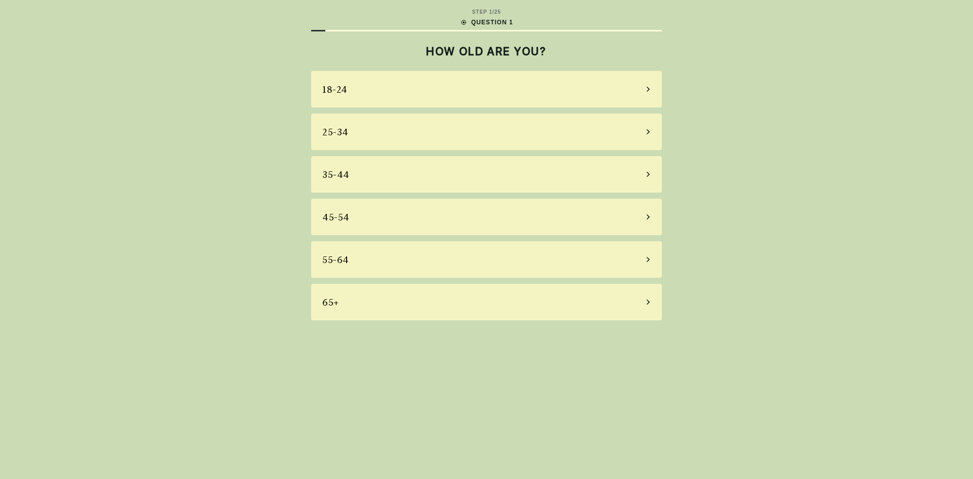 The height and width of the screenshot is (479, 973). I want to click on div: 65+, so click(331, 302).